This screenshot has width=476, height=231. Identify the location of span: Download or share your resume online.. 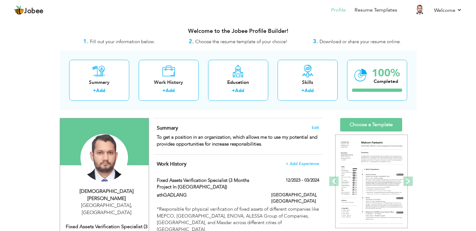
(360, 42).